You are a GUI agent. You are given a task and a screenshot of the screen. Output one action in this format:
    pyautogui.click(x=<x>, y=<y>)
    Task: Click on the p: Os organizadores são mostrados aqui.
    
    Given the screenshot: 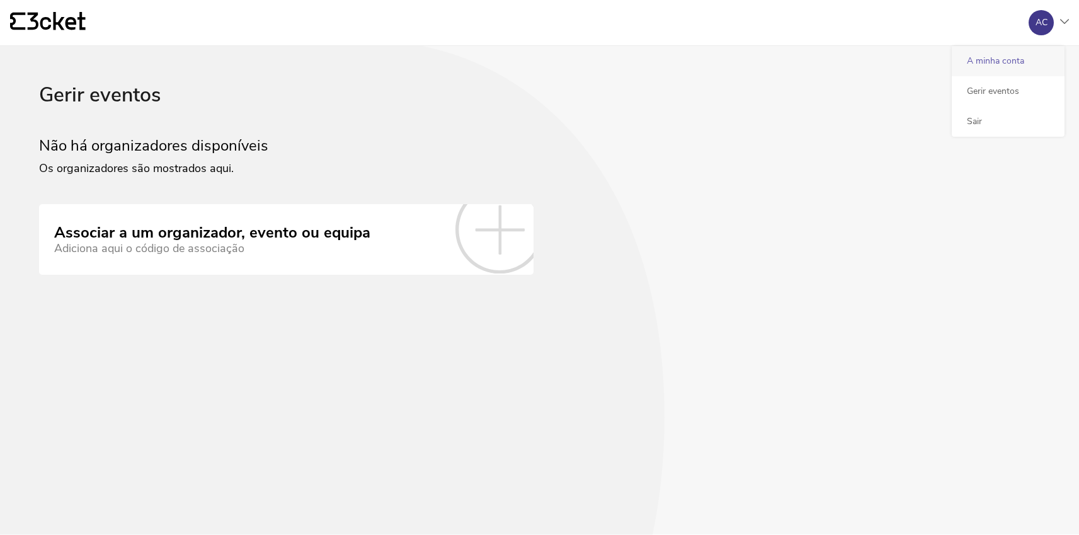 What is the action you would take?
    pyautogui.click(x=539, y=164)
    